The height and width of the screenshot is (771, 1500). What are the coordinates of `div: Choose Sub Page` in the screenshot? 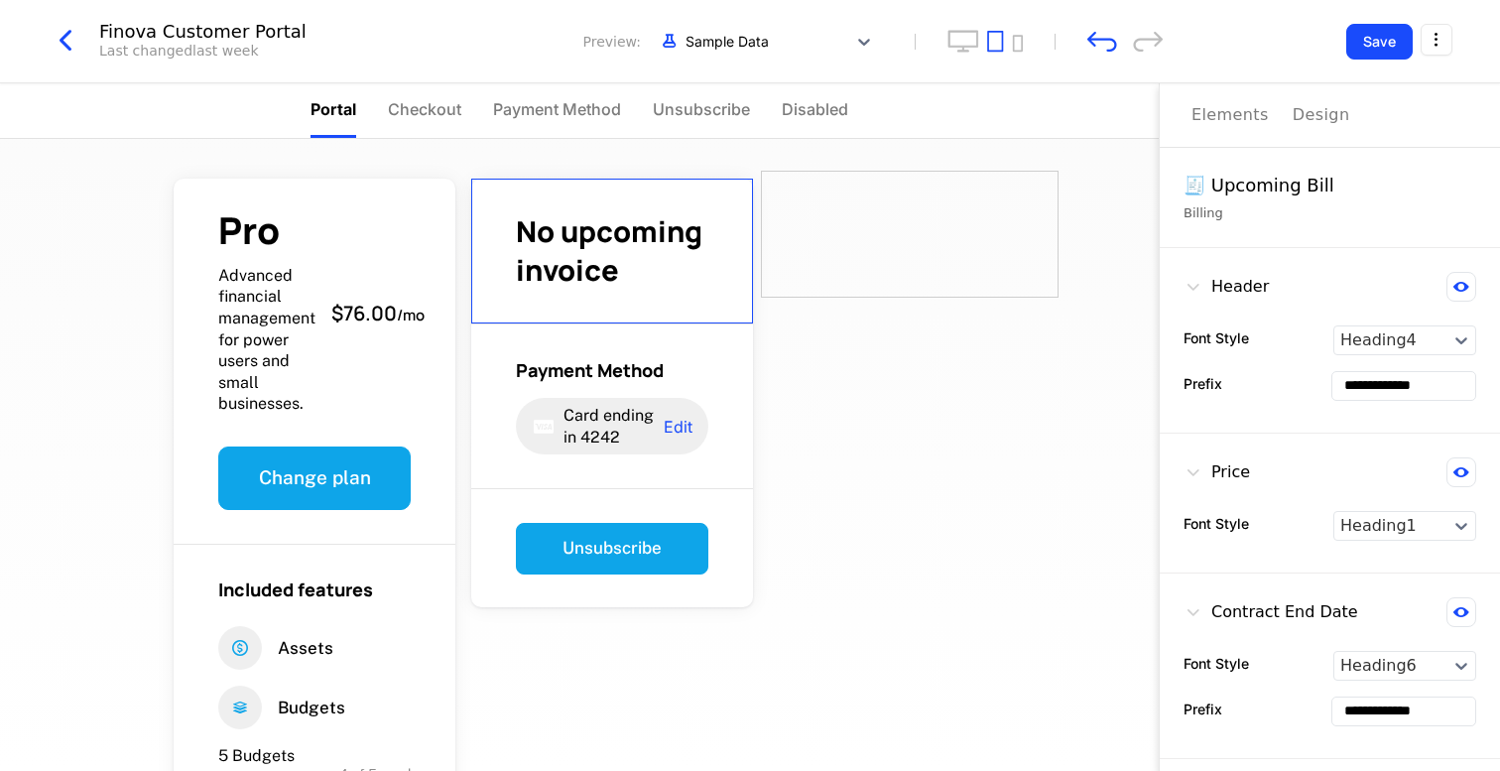 It's located at (1330, 115).